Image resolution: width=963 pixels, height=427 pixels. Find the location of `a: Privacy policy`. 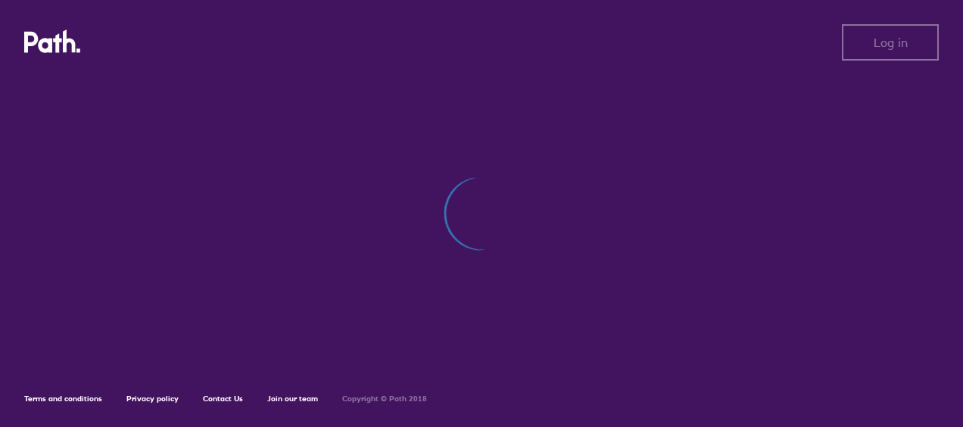

a: Privacy policy is located at coordinates (152, 398).